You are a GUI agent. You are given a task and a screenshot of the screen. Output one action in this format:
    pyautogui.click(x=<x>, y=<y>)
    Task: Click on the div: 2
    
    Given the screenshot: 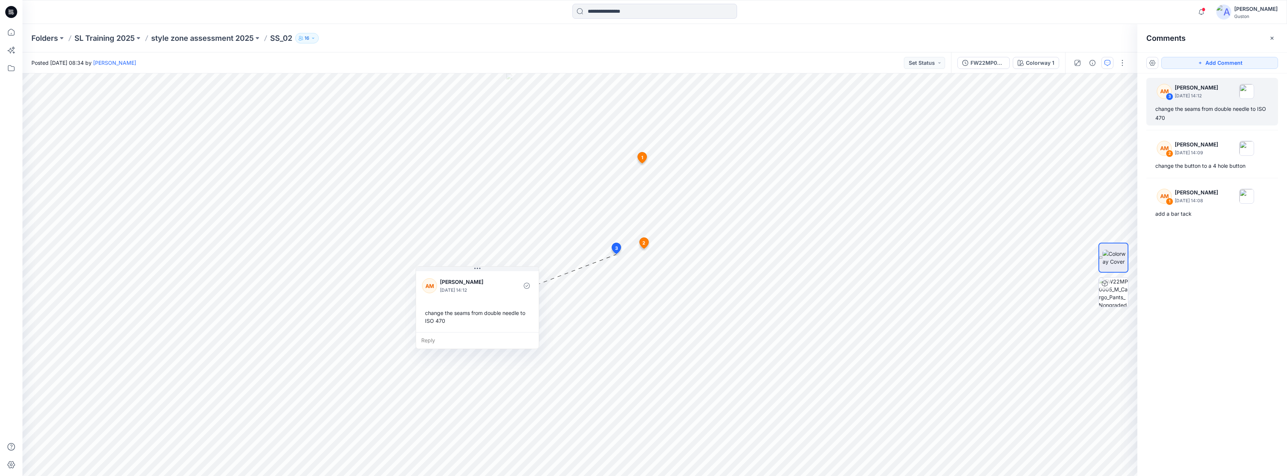 What is the action you would take?
    pyautogui.click(x=1170, y=153)
    